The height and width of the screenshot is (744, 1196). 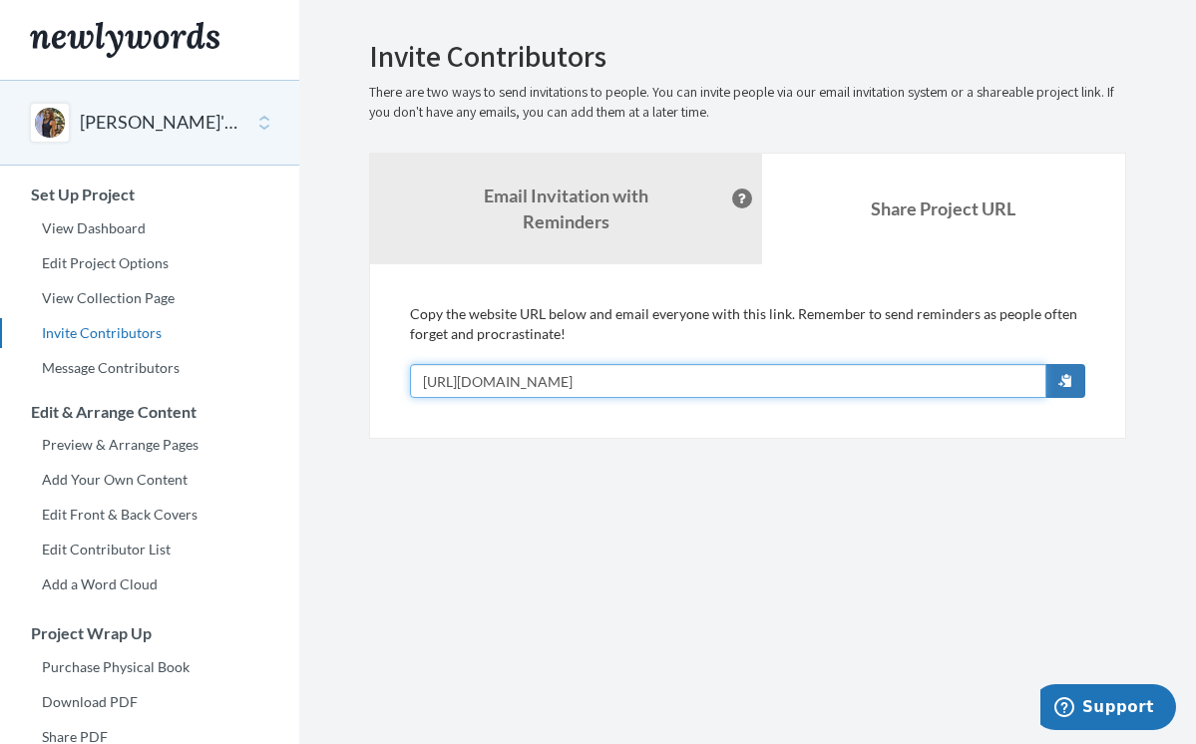 I want to click on h3: Edit & Arrange Content, so click(x=150, y=412).